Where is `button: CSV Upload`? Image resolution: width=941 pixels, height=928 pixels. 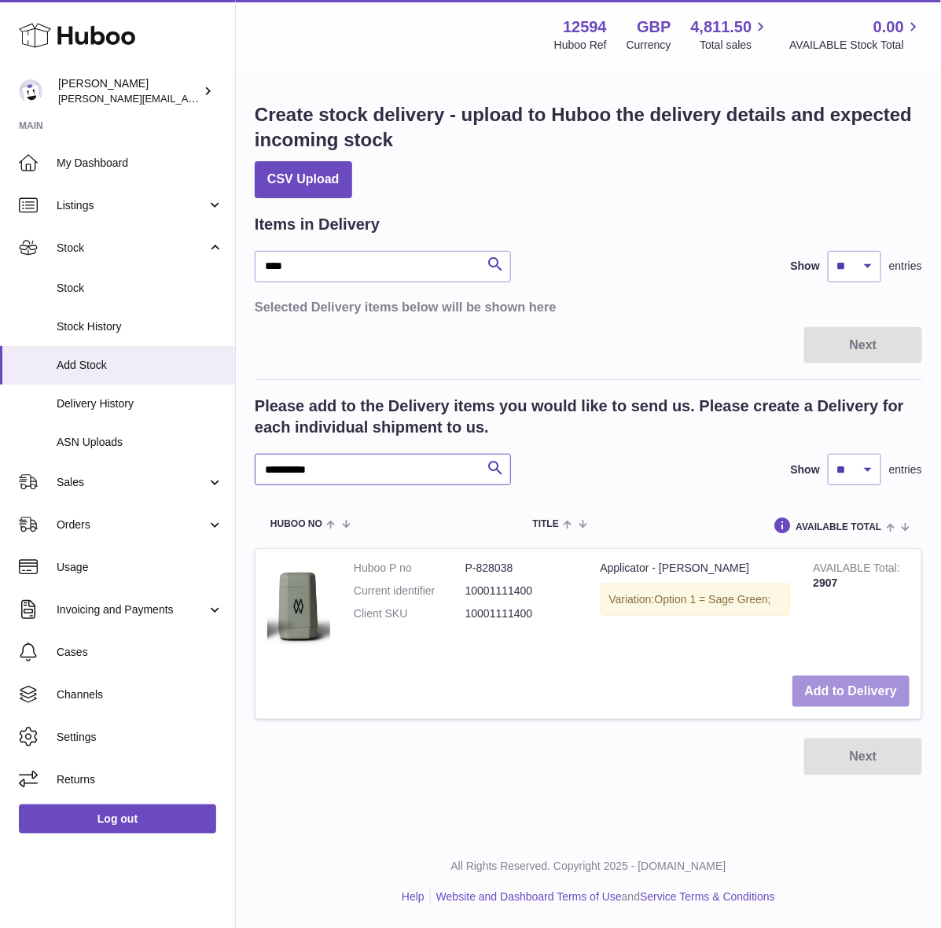
button: CSV Upload is located at coordinates (303, 179).